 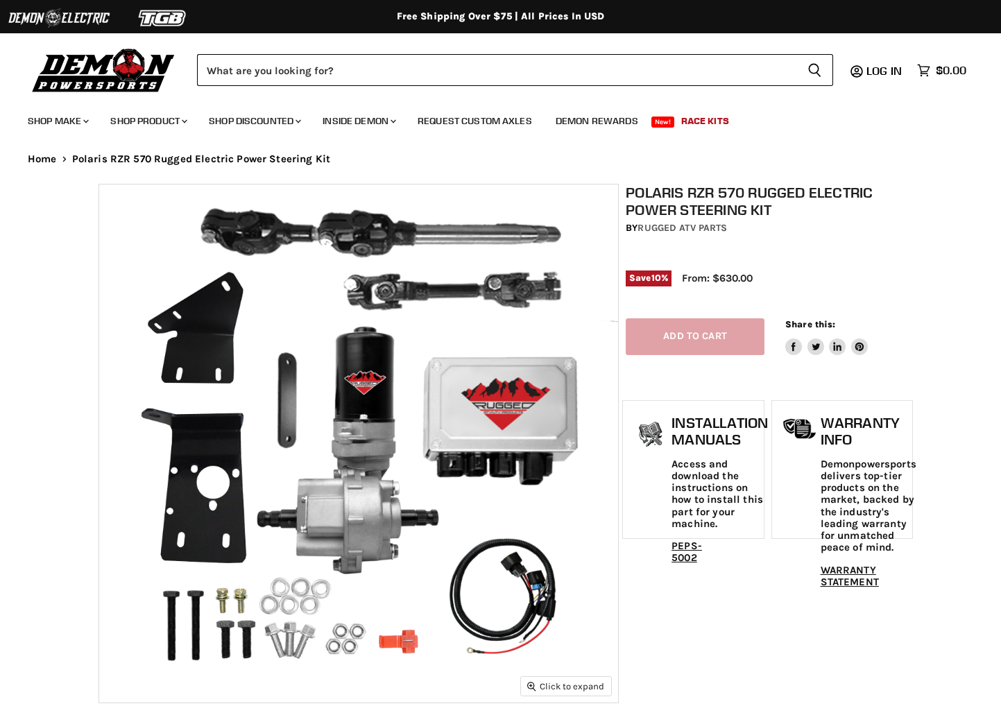 What do you see at coordinates (883, 71) in the screenshot?
I see `span: Log in` at bounding box center [883, 71].